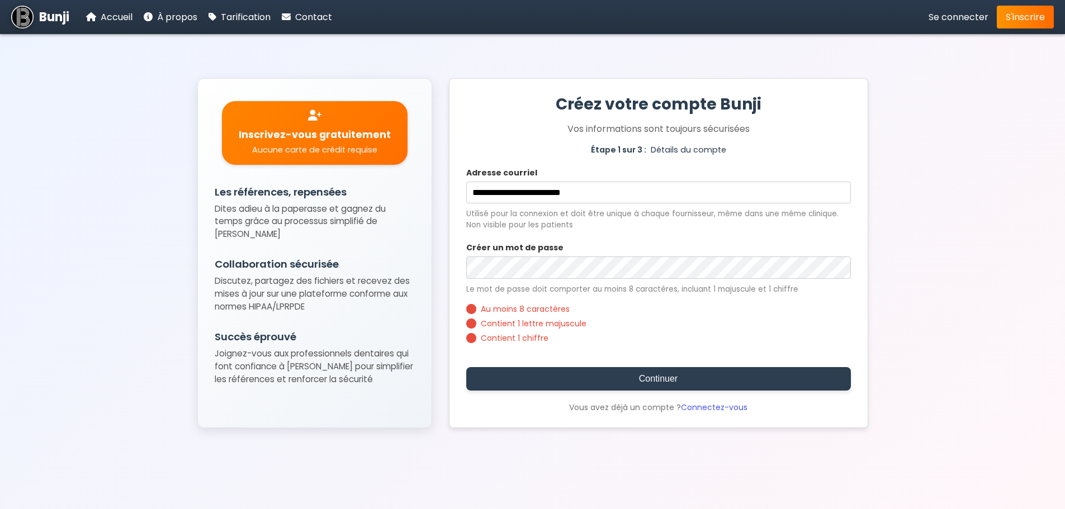  What do you see at coordinates (658, 105) in the screenshot?
I see `h1: Créez votre compte Bunji` at bounding box center [658, 105].